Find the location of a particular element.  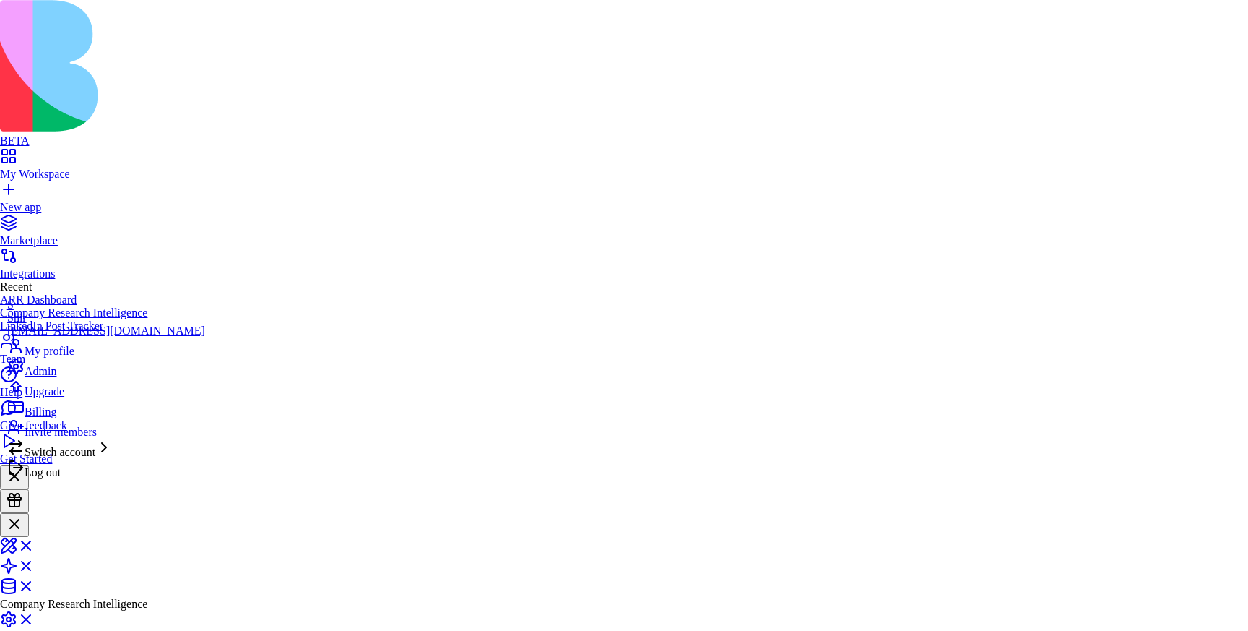

a: Upgrade is located at coordinates (106, 388).